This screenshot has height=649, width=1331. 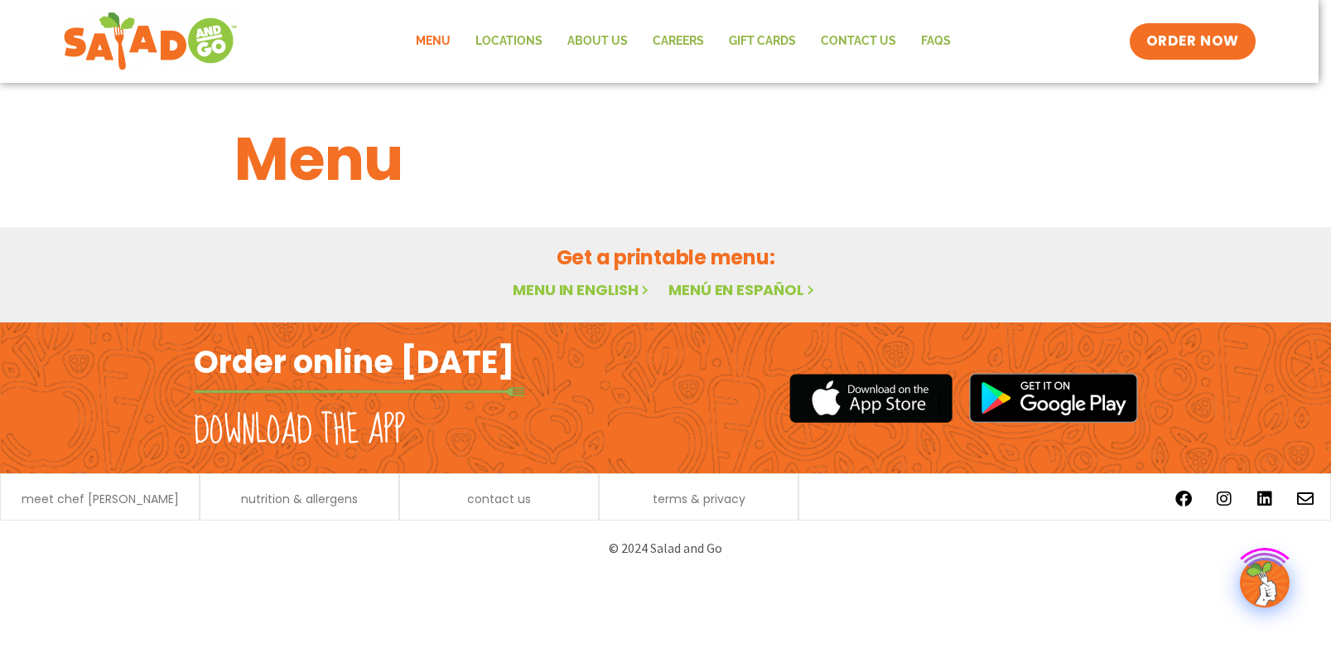 I want to click on a: About Us, so click(x=597, y=41).